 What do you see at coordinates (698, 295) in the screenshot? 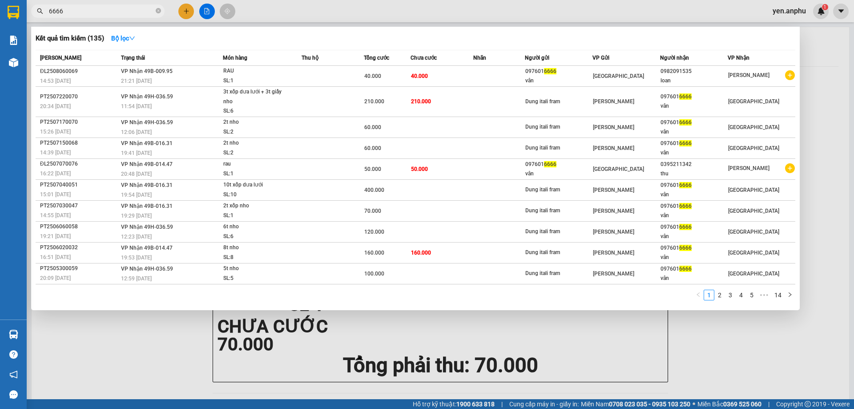
I see `button: left` at bounding box center [698, 295].